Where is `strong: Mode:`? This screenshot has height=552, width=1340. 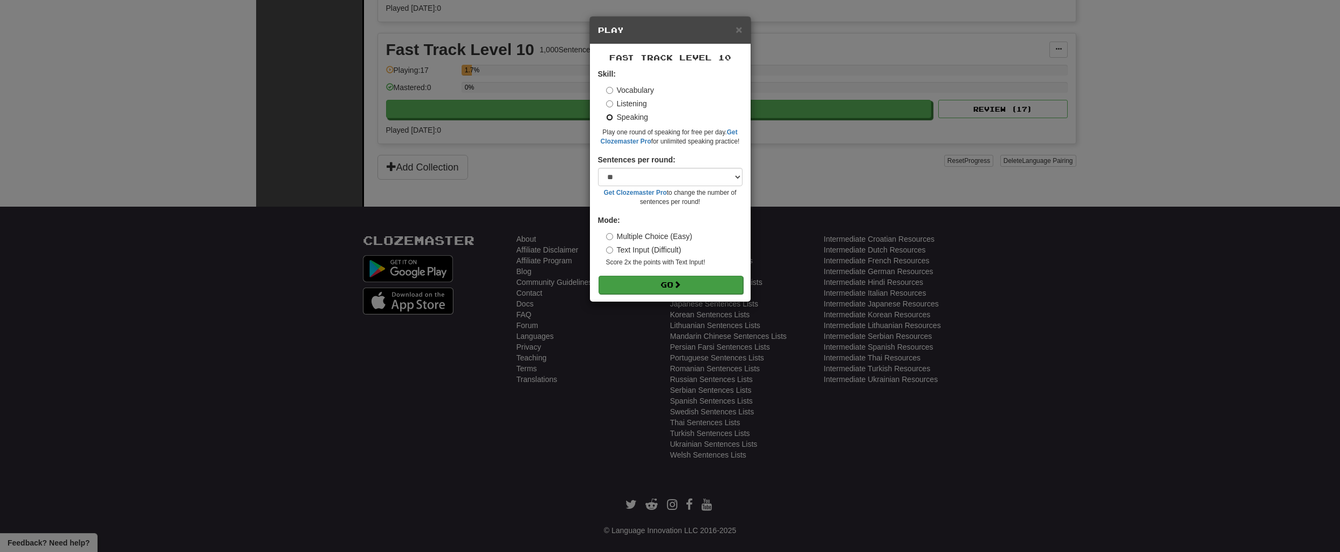 strong: Mode: is located at coordinates (609, 220).